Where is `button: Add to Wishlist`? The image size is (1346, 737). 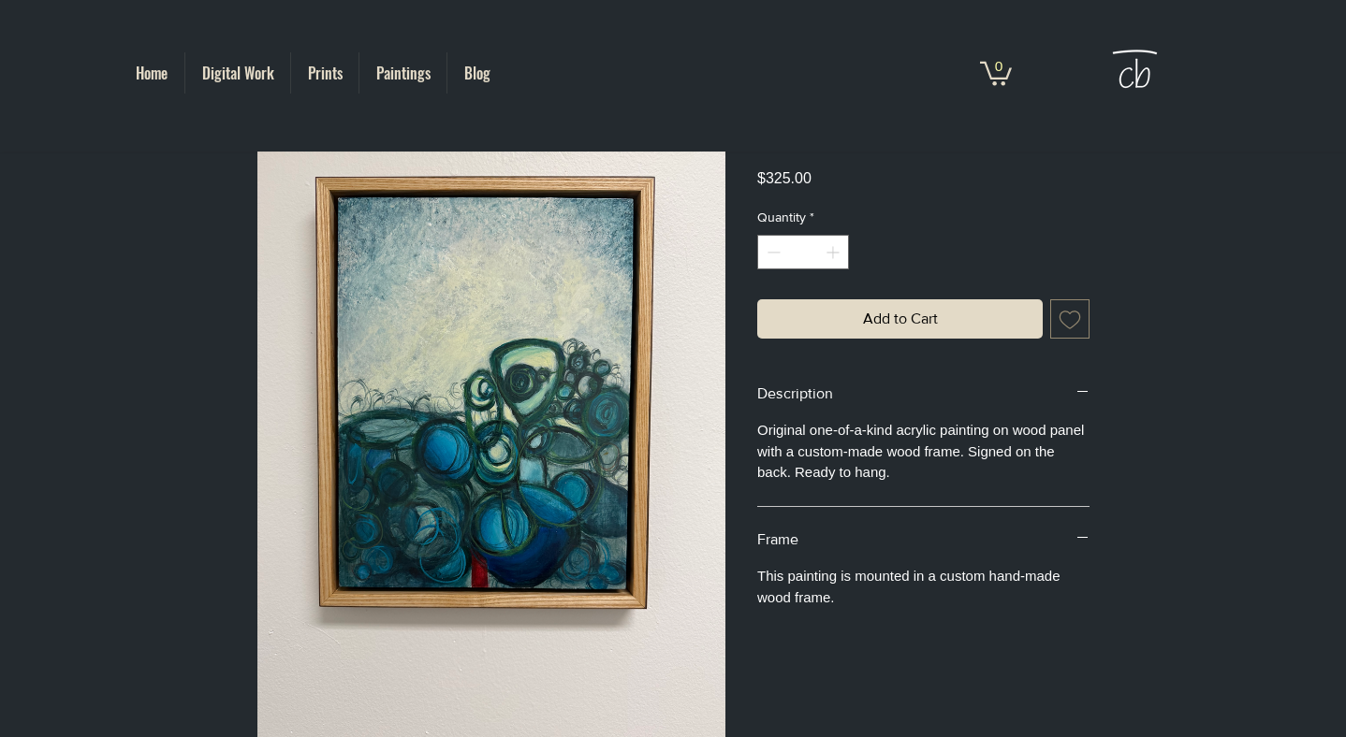 button: Add to Wishlist is located at coordinates (1070, 319).